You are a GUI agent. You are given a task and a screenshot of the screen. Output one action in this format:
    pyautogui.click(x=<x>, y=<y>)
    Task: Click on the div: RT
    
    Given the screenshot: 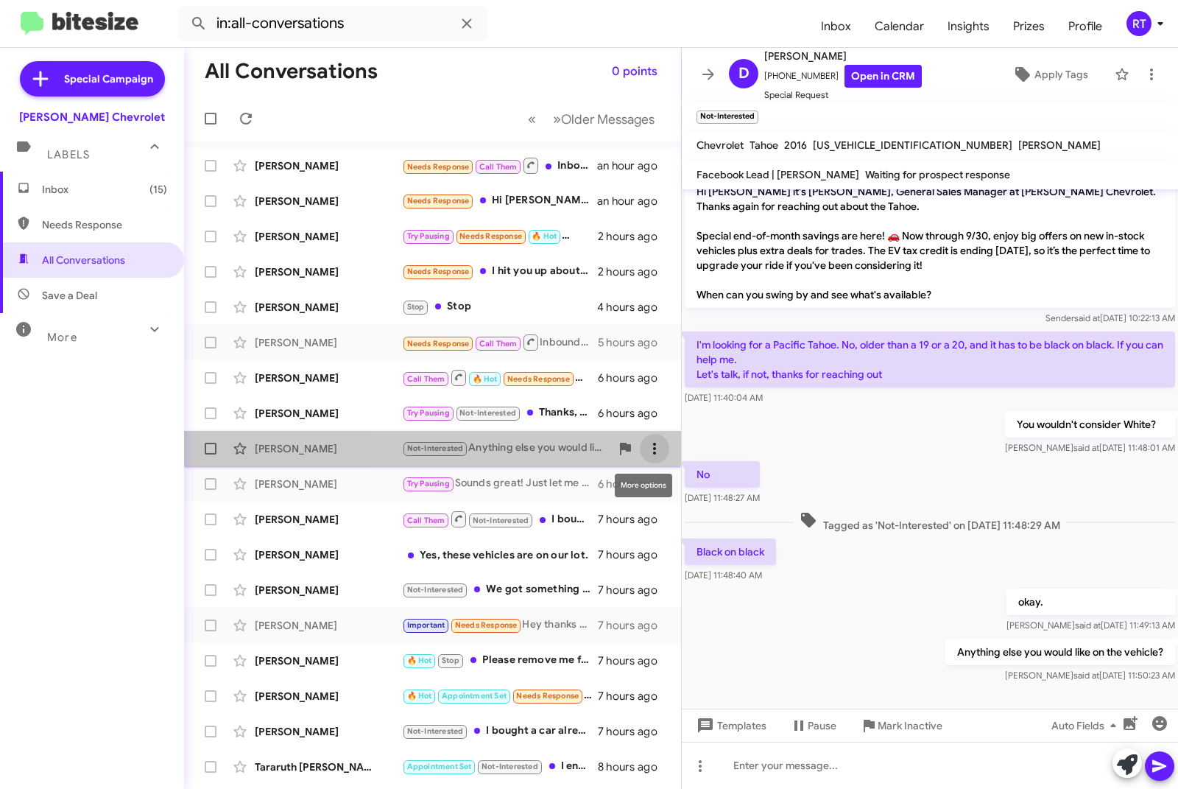 What is the action you would take?
    pyautogui.click(x=1139, y=24)
    